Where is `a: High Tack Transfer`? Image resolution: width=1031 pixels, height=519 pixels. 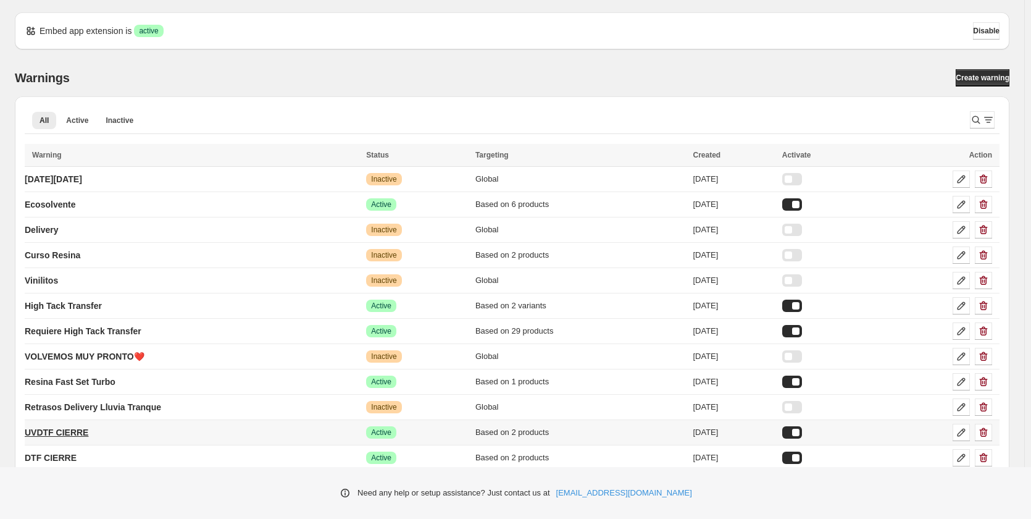 a: High Tack Transfer is located at coordinates (63, 306).